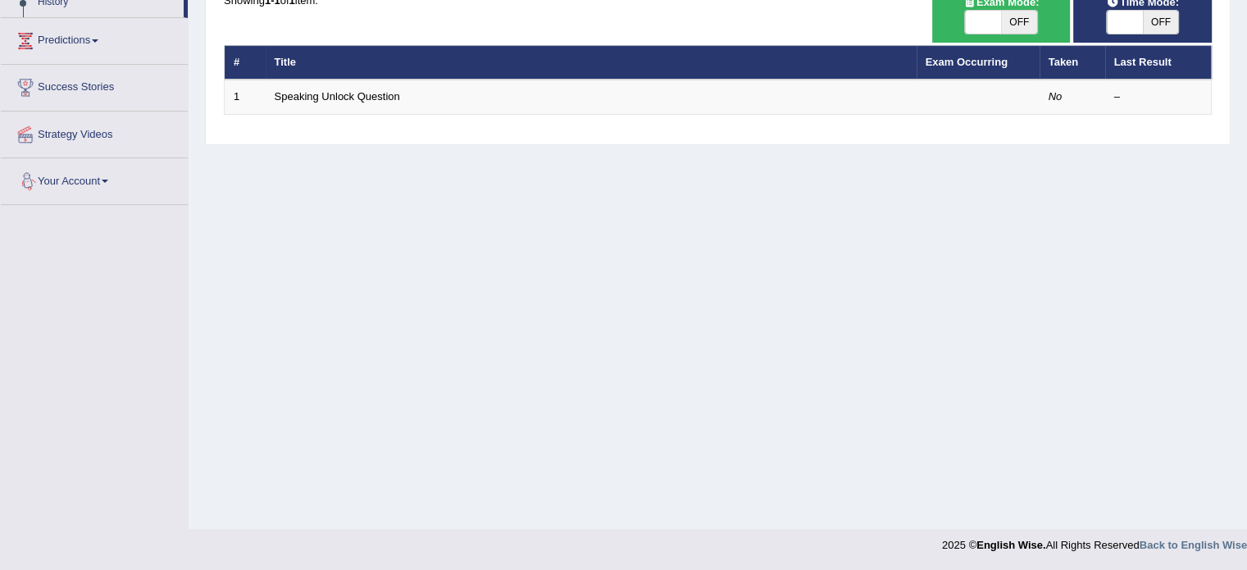 This screenshot has width=1247, height=570. Describe the element at coordinates (245, 97) in the screenshot. I see `td: 1` at that location.